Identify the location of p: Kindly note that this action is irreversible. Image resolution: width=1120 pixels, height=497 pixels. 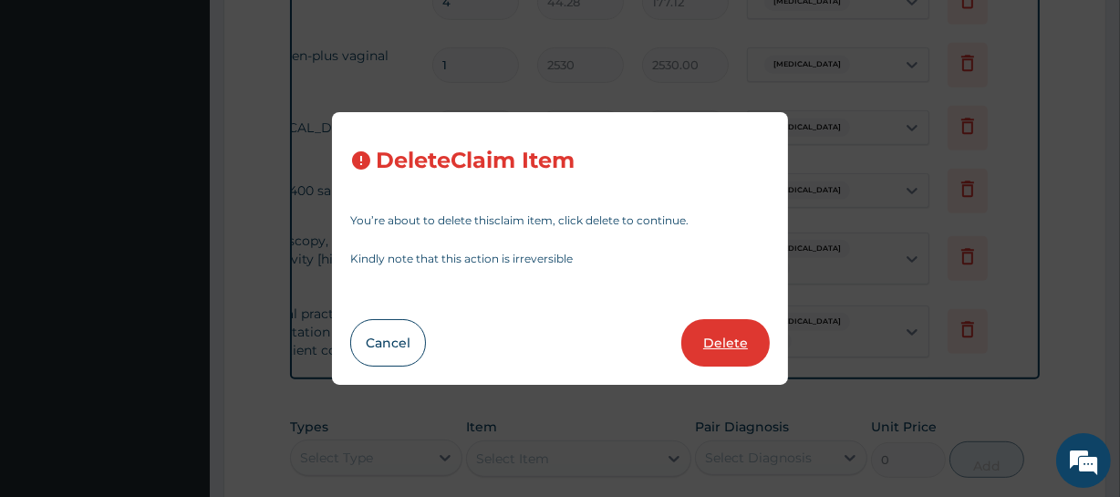
(560, 259).